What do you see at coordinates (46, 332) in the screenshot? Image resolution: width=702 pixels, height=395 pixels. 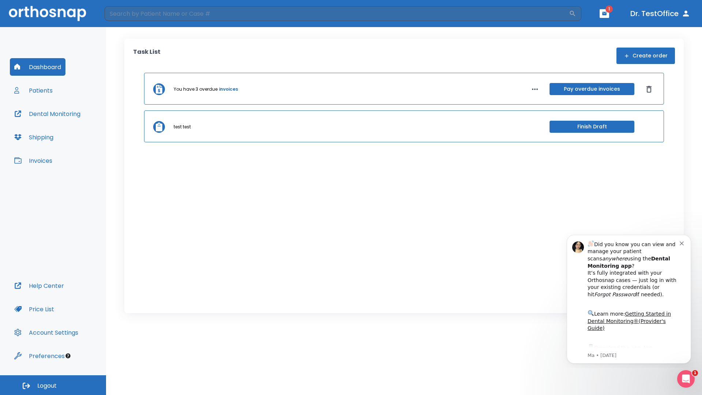 I see `a: Account Settings` at bounding box center [46, 332].